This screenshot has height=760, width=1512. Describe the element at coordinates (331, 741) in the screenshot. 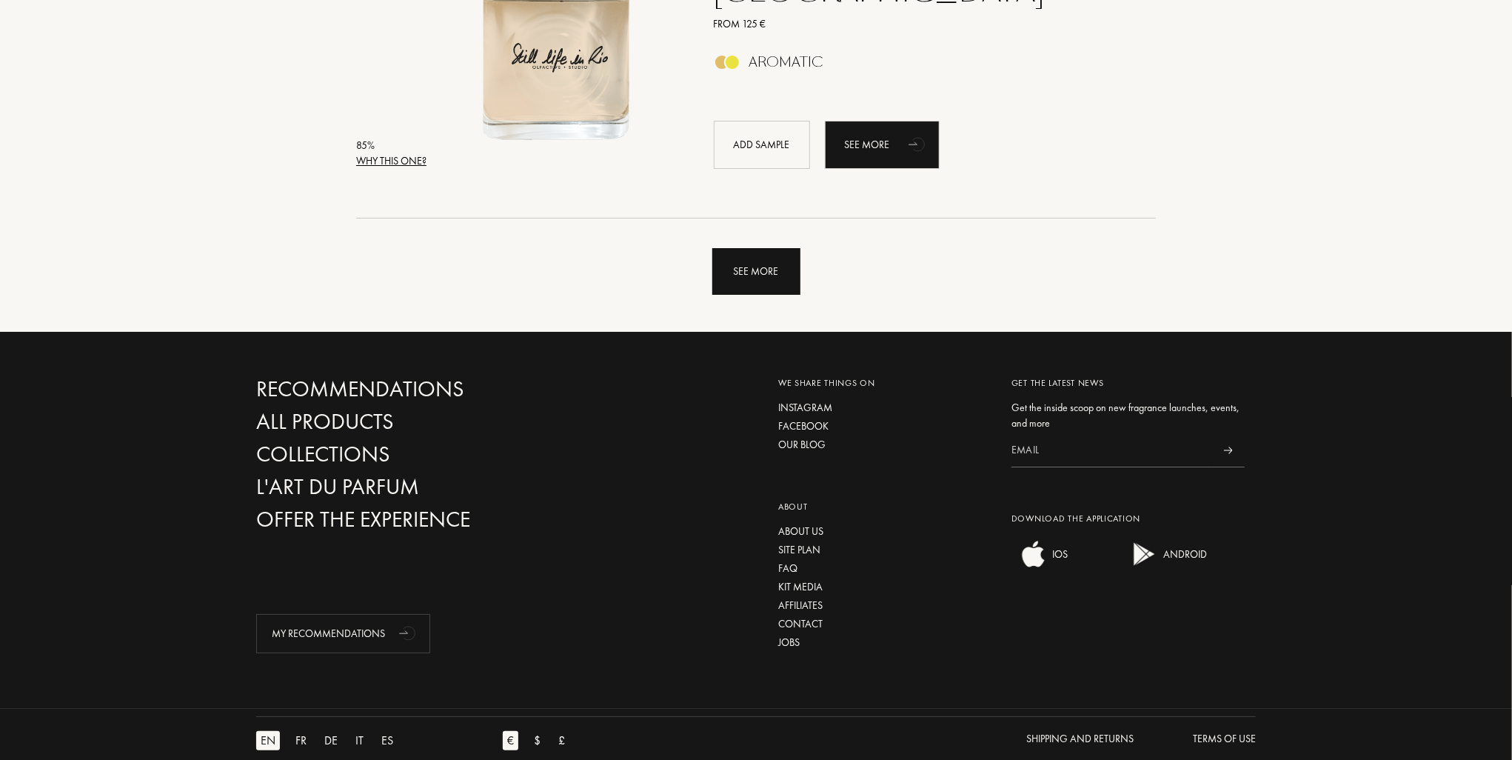

I see `div: DE` at that location.